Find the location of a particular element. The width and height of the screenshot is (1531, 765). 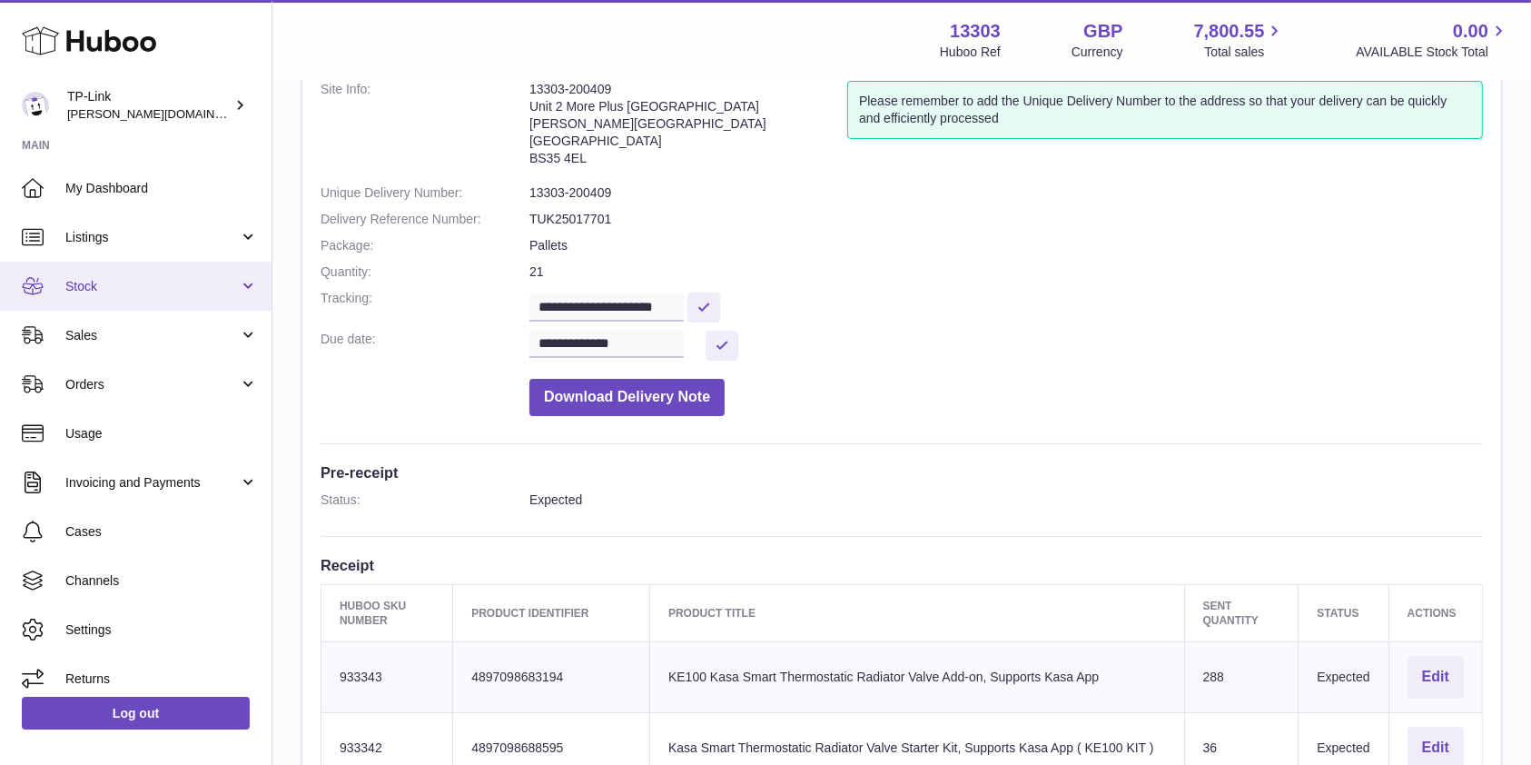

span: 7,800.55 is located at coordinates (1230, 31).